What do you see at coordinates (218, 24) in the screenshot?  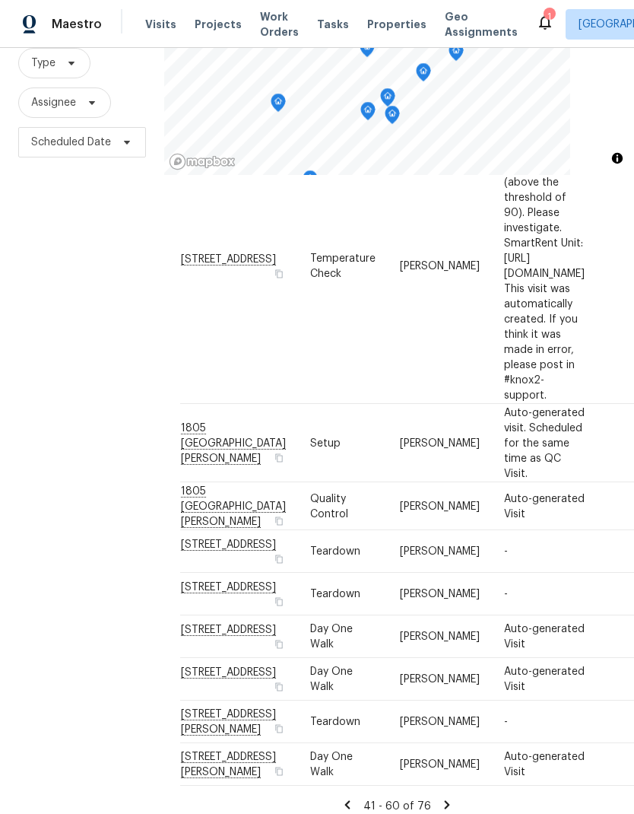 I see `span: Projects` at bounding box center [218, 24].